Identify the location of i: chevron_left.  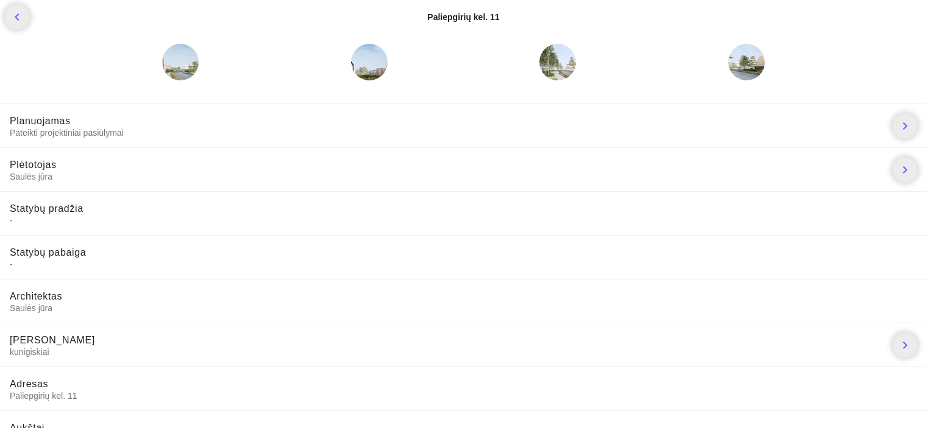
(17, 17).